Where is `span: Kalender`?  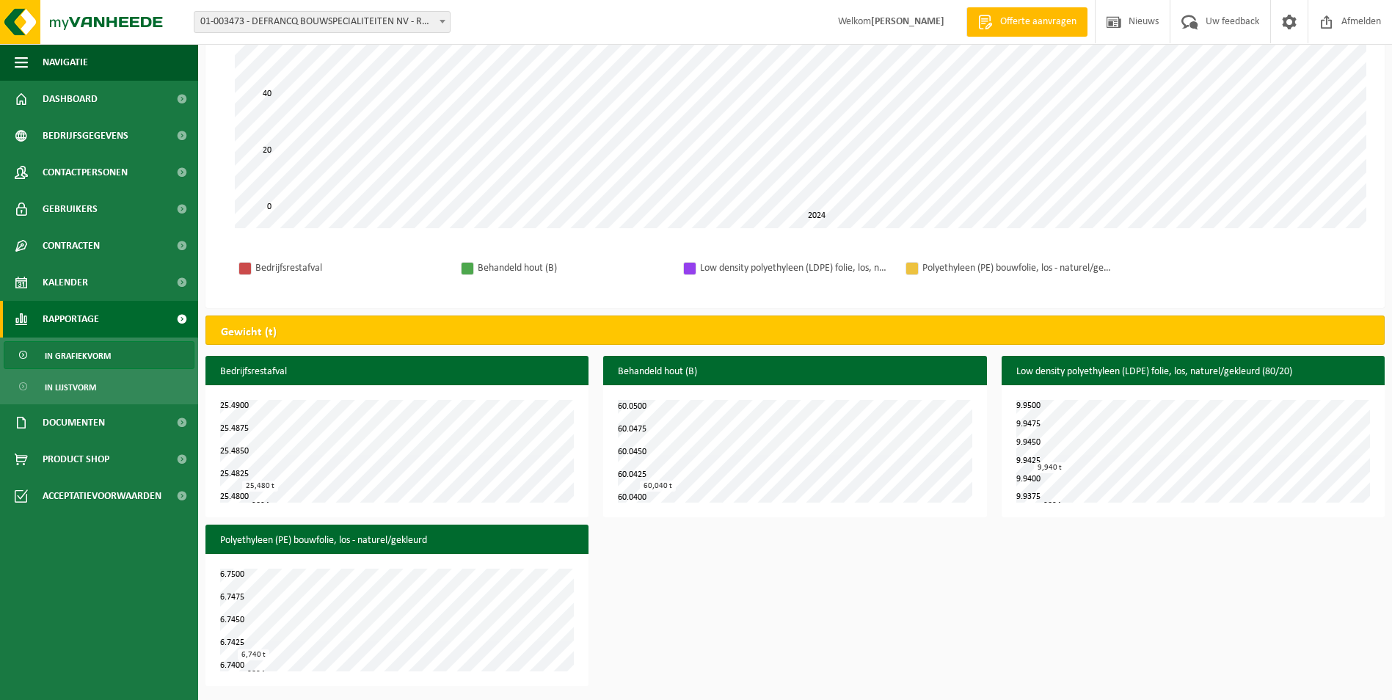 span: Kalender is located at coordinates (65, 283).